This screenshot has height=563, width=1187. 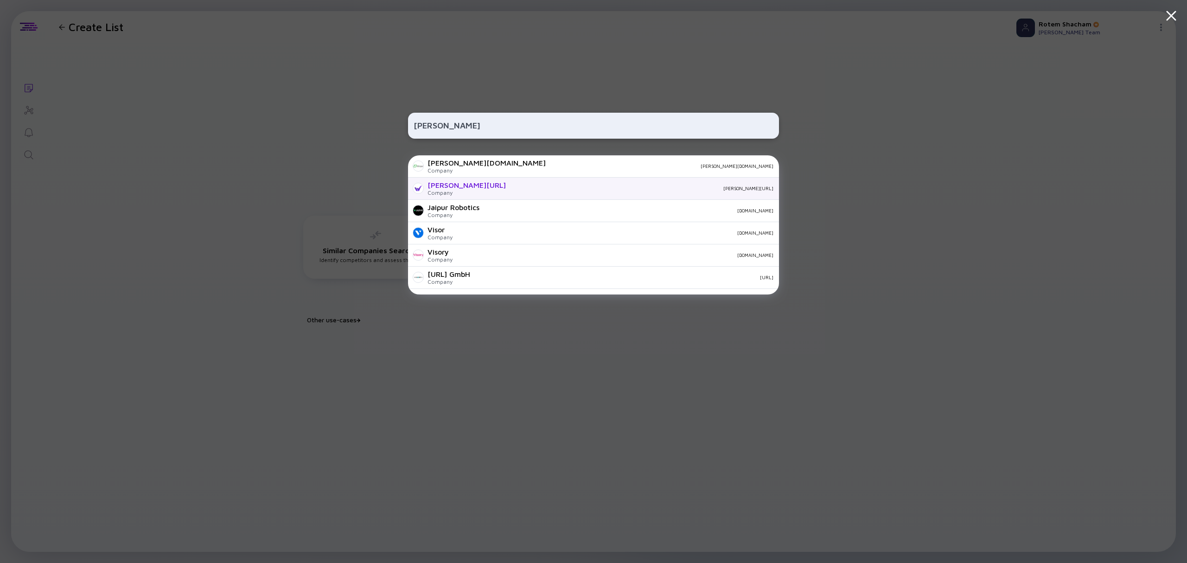 What do you see at coordinates (440, 252) in the screenshot?
I see `div: Visory` at bounding box center [440, 252].